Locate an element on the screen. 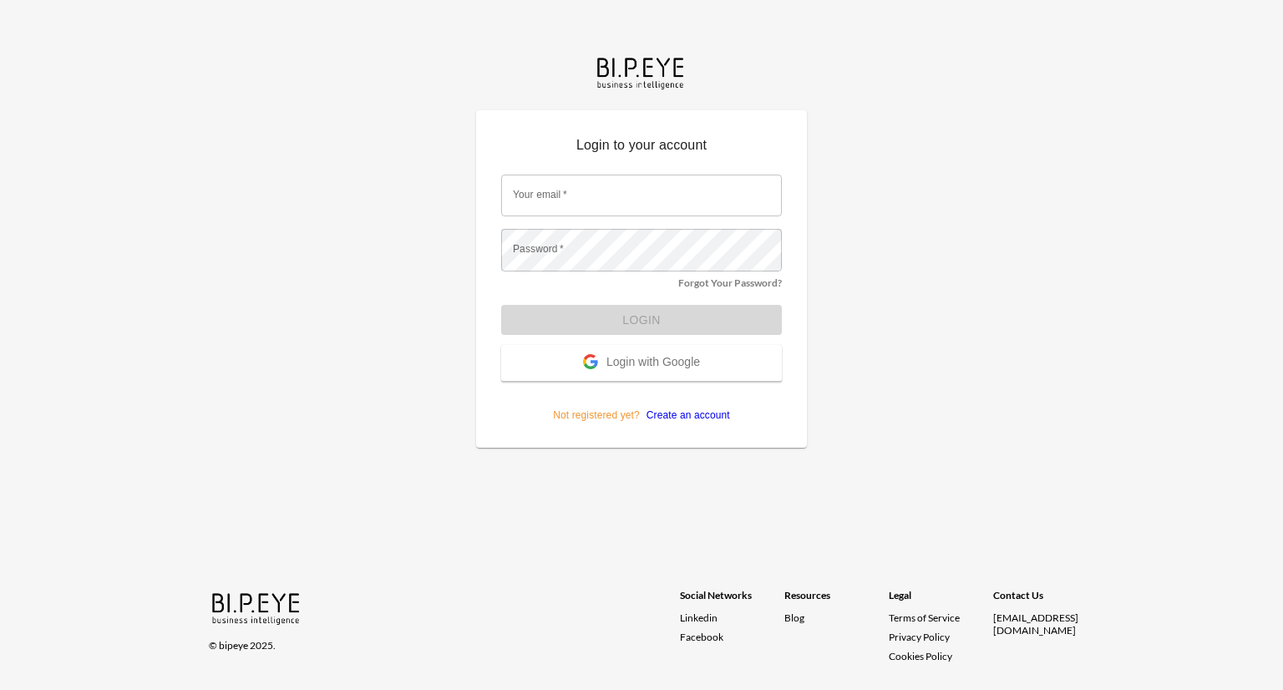 The image size is (1283, 690). div: © bipeye 2025. is located at coordinates (433, 640).